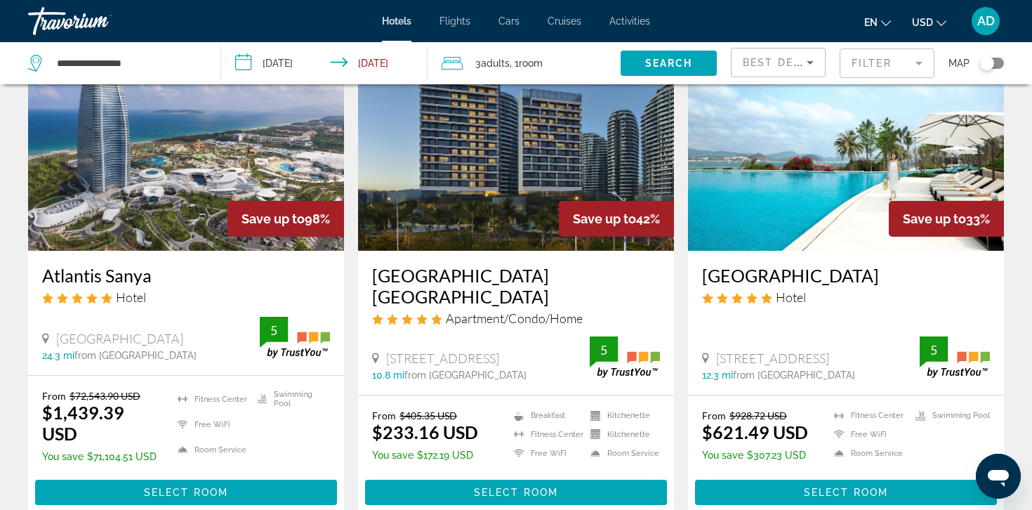 Image resolution: width=1032 pixels, height=510 pixels. Describe the element at coordinates (425, 432) in the screenshot. I see `ins: $233.16 USD` at that location.